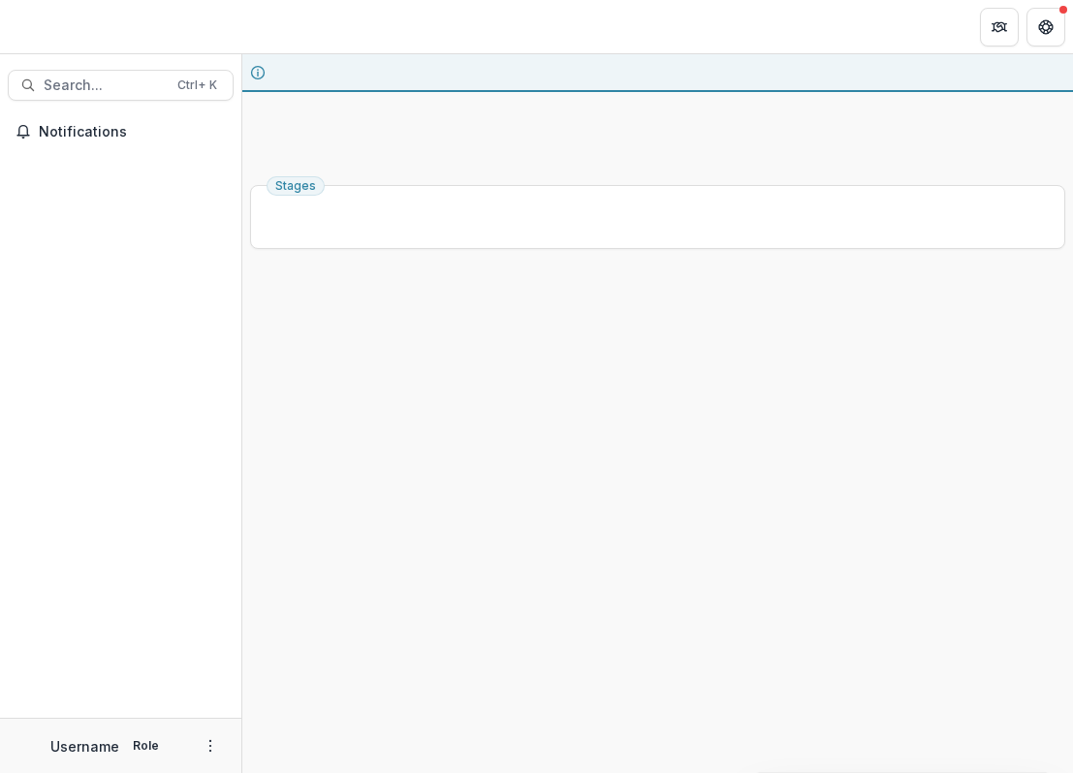 The height and width of the screenshot is (773, 1073). I want to click on button: Search..., so click(120, 85).